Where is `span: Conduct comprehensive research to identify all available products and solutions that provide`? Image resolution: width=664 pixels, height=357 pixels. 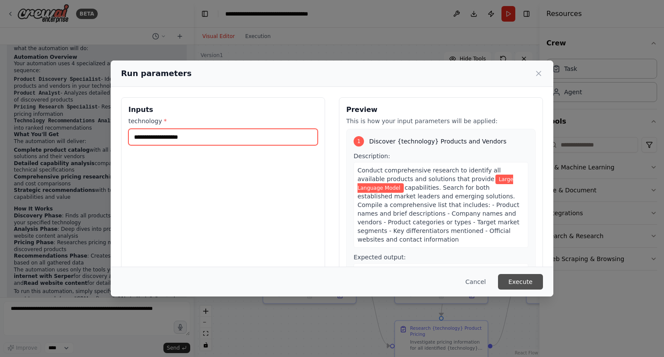
span: Conduct comprehensive research to identify all available products and solutions that provide is located at coordinates (429, 175).